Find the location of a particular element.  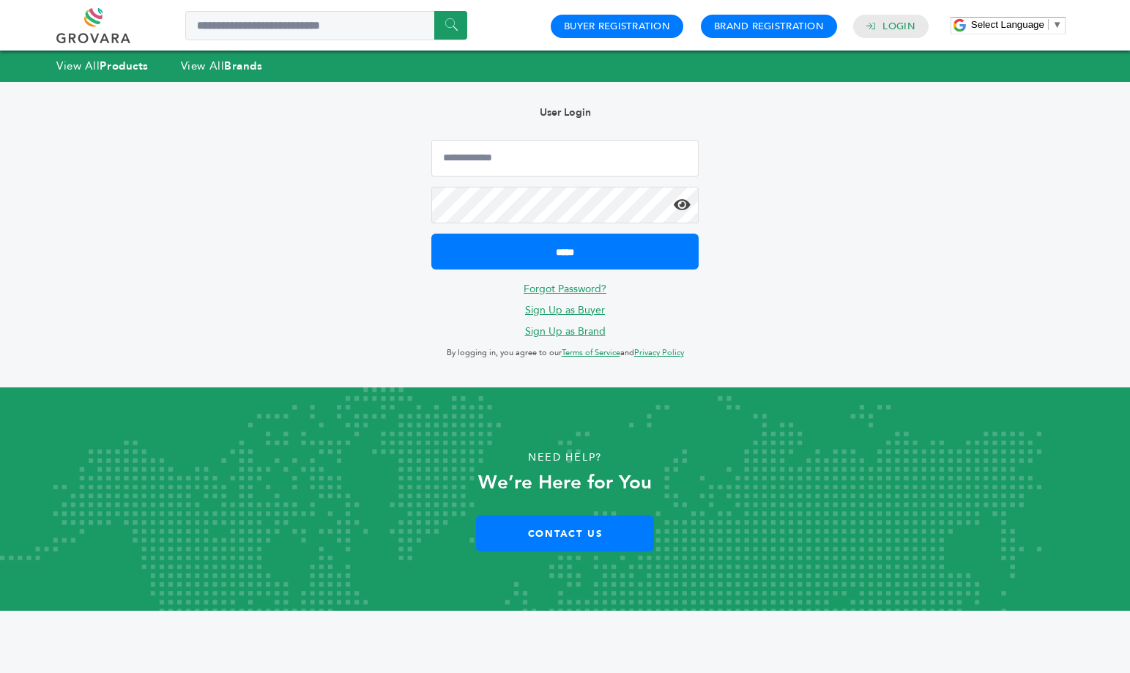

a: Login is located at coordinates (898, 26).